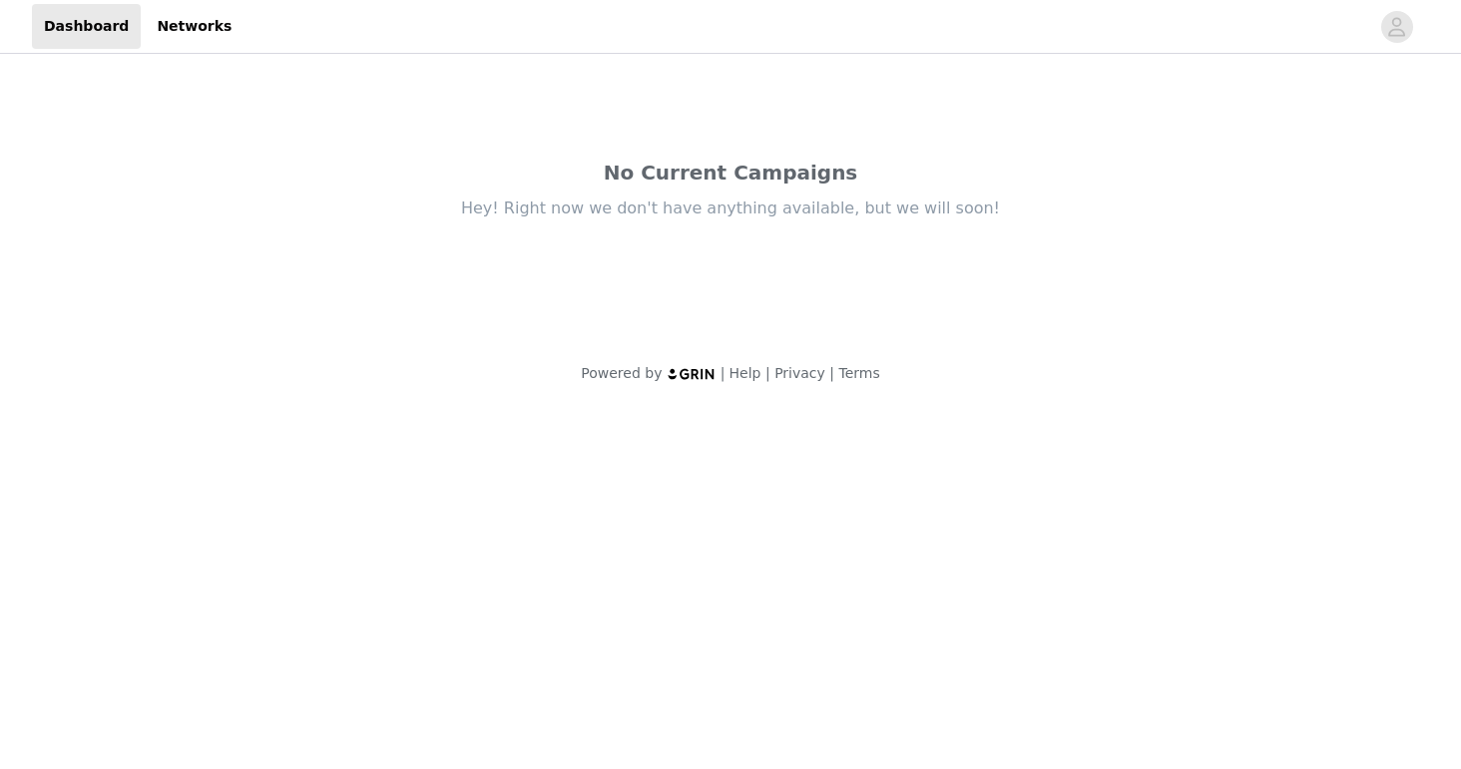 This screenshot has width=1461, height=769. What do you see at coordinates (858, 373) in the screenshot?
I see `a: Terms` at bounding box center [858, 373].